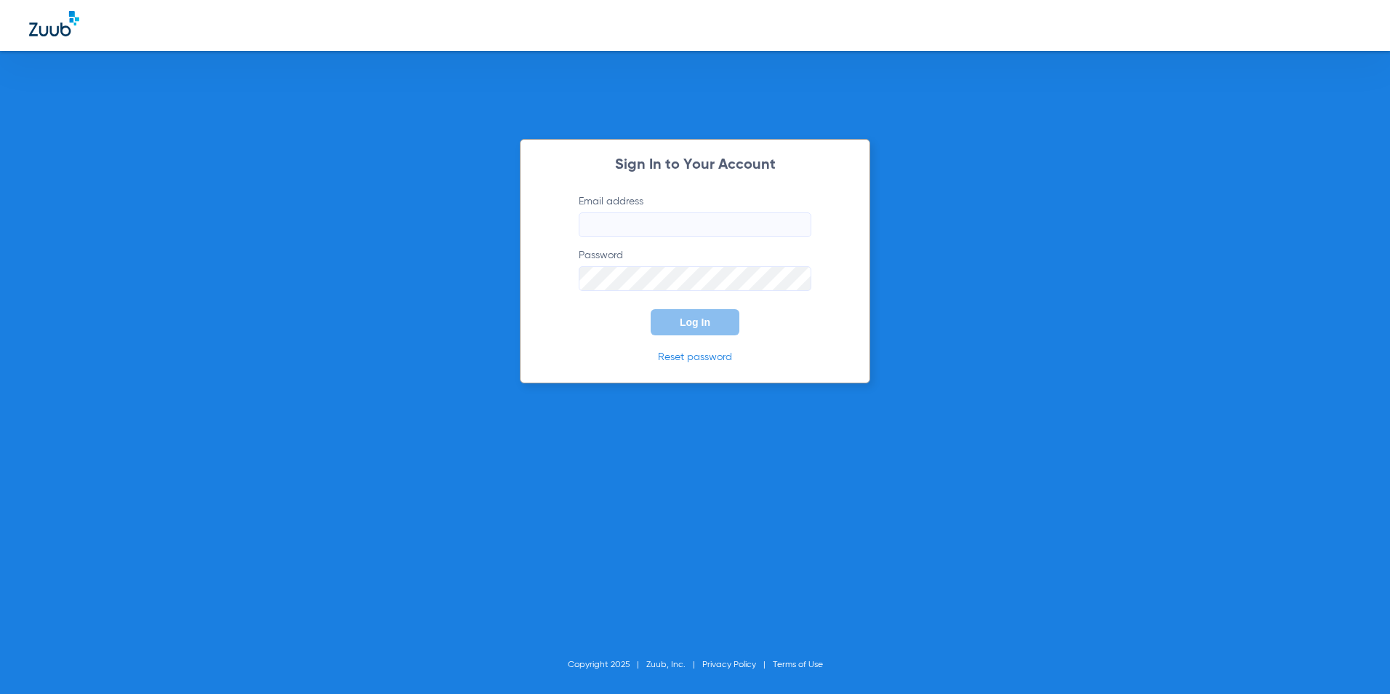 The width and height of the screenshot is (1390, 694). What do you see at coordinates (695, 322) in the screenshot?
I see `span: Log In` at bounding box center [695, 322].